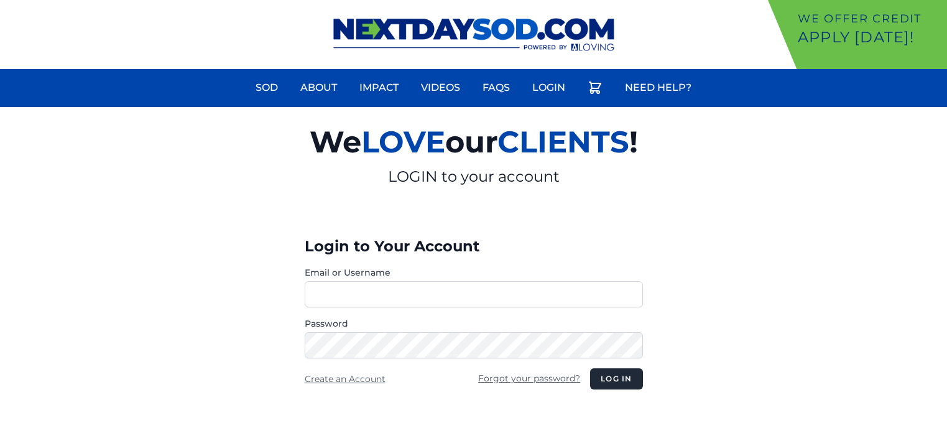 The width and height of the screenshot is (947, 443). What do you see at coordinates (474, 272) in the screenshot?
I see `label: Email or Username` at bounding box center [474, 272].